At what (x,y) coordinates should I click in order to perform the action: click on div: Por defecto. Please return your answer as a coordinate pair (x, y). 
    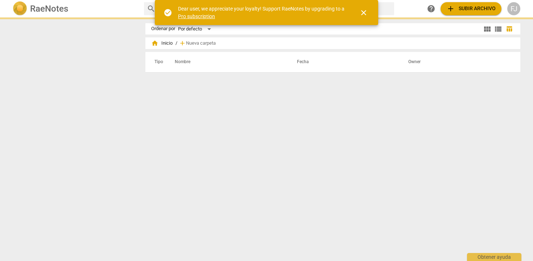
    Looking at the image, I should click on (196, 29).